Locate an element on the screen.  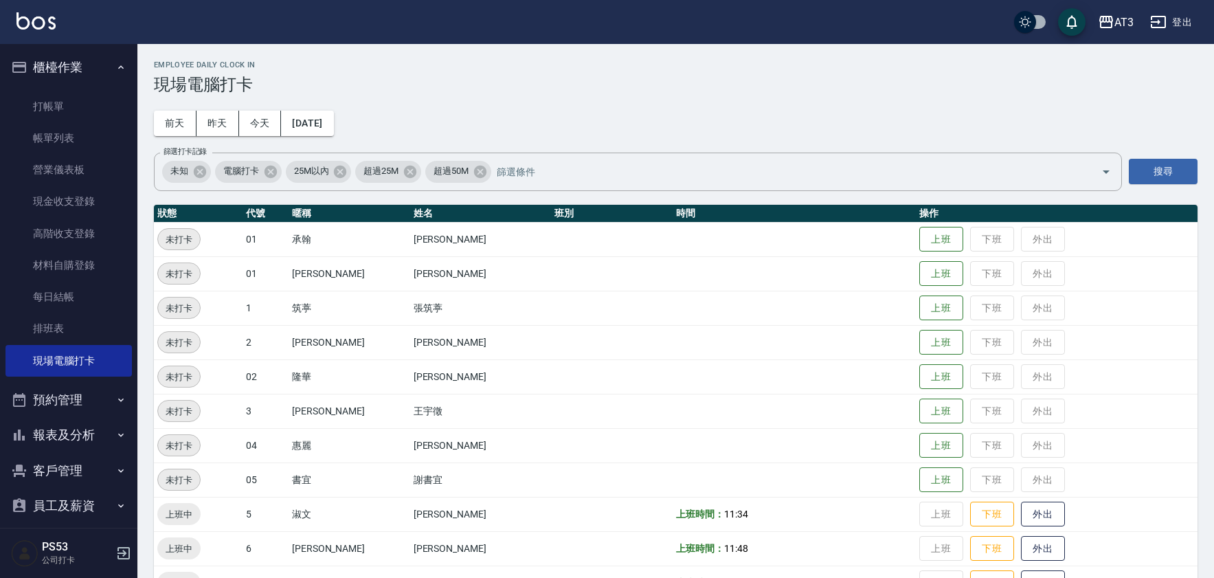
th: 代號 is located at coordinates (265, 214).